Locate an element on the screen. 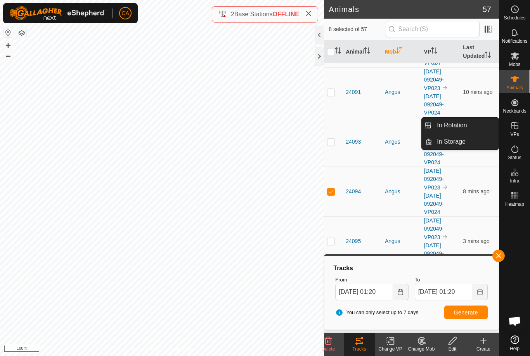 This screenshot has height=356, width=530. div: Edit is located at coordinates (452, 349).